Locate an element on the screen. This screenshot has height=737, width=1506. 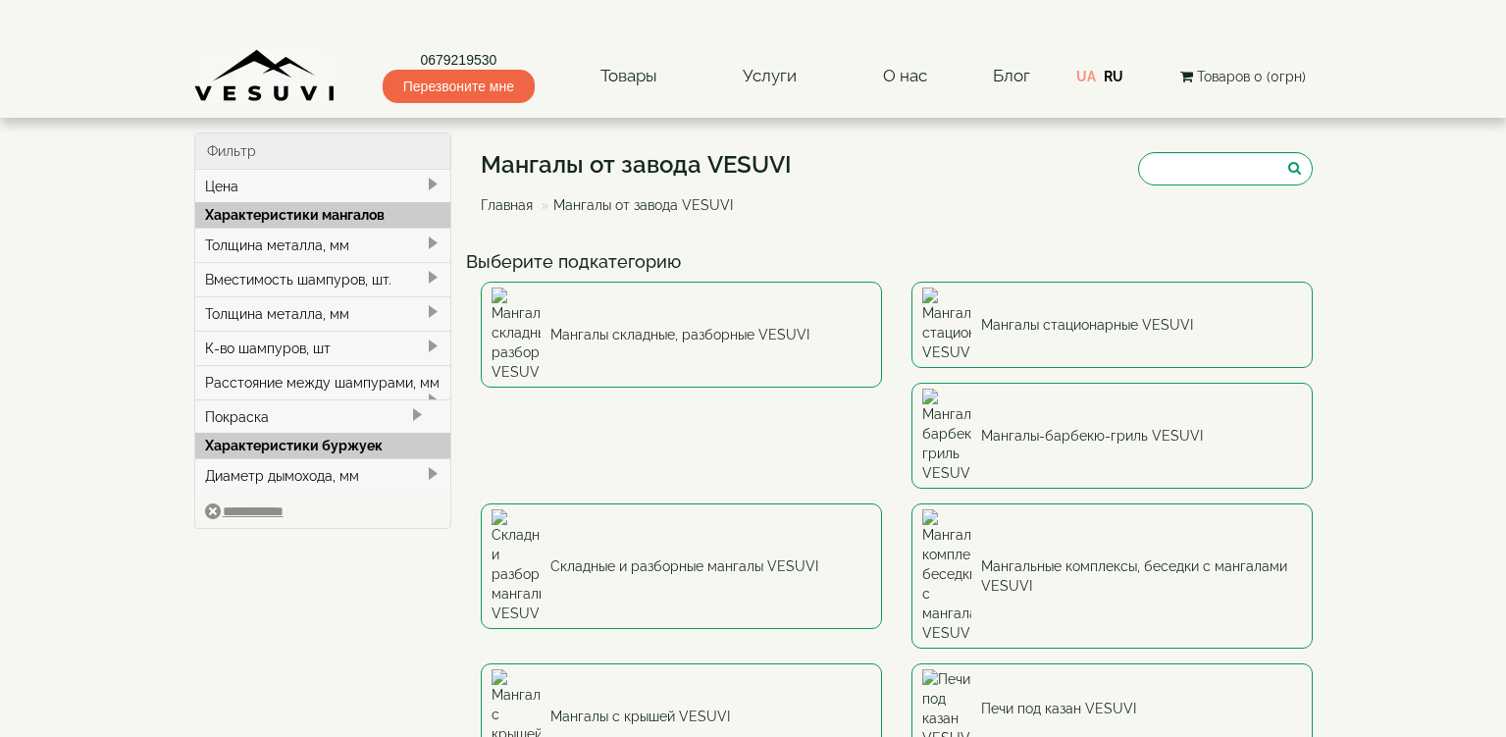
a: Мангалы-барбекю-гриль VESUVI Мангалы-барбекю-гриль VESUVI is located at coordinates (1111, 435).